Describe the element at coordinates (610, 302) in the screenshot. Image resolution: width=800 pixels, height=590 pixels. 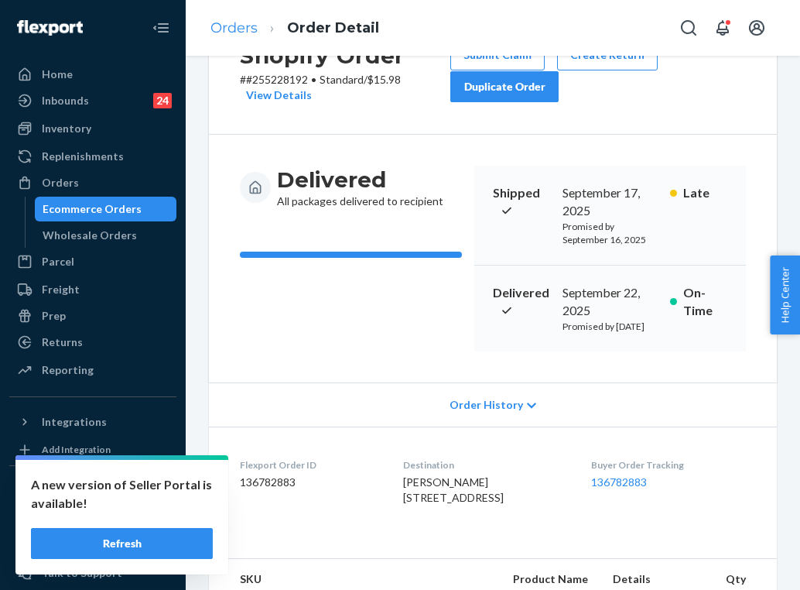
I see `div: September 22, 2025` at that location.